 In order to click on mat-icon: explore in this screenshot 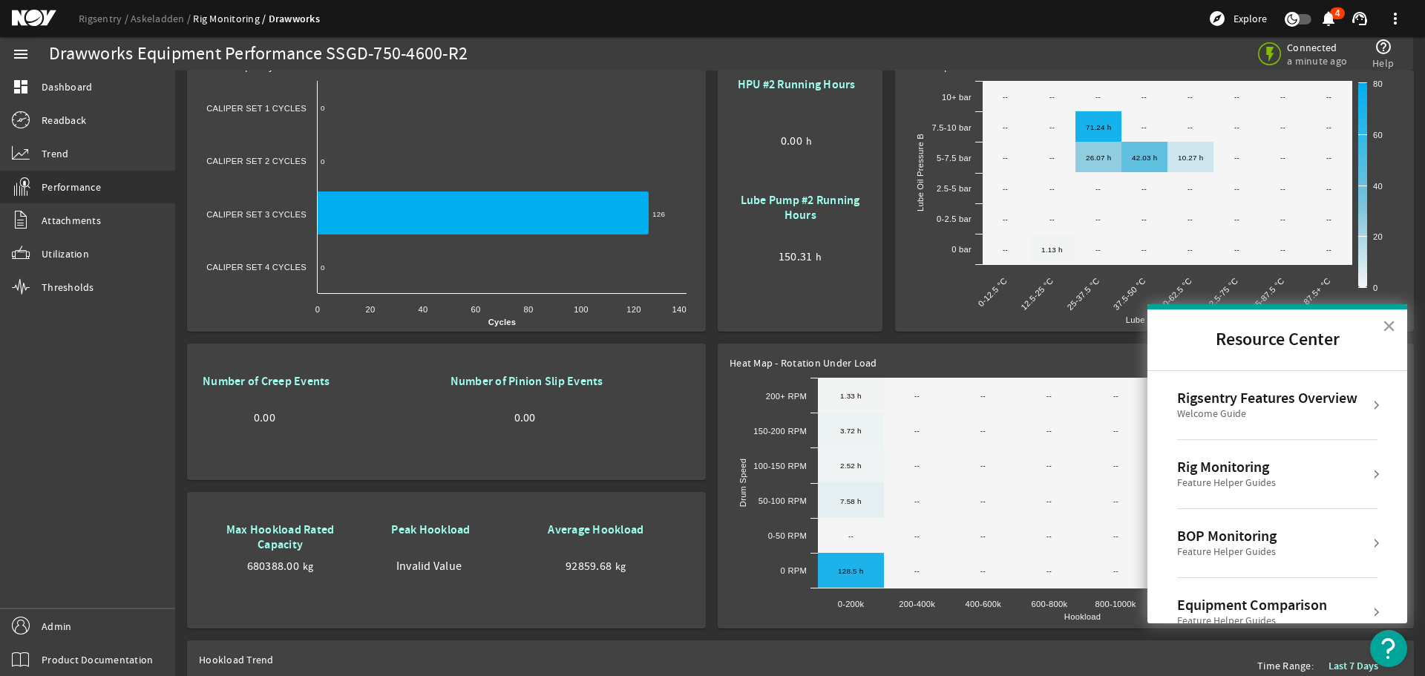, I will do `click(1217, 19)`.